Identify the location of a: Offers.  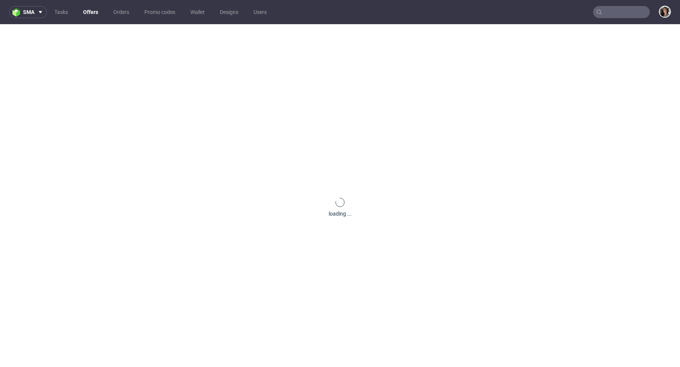
(91, 12).